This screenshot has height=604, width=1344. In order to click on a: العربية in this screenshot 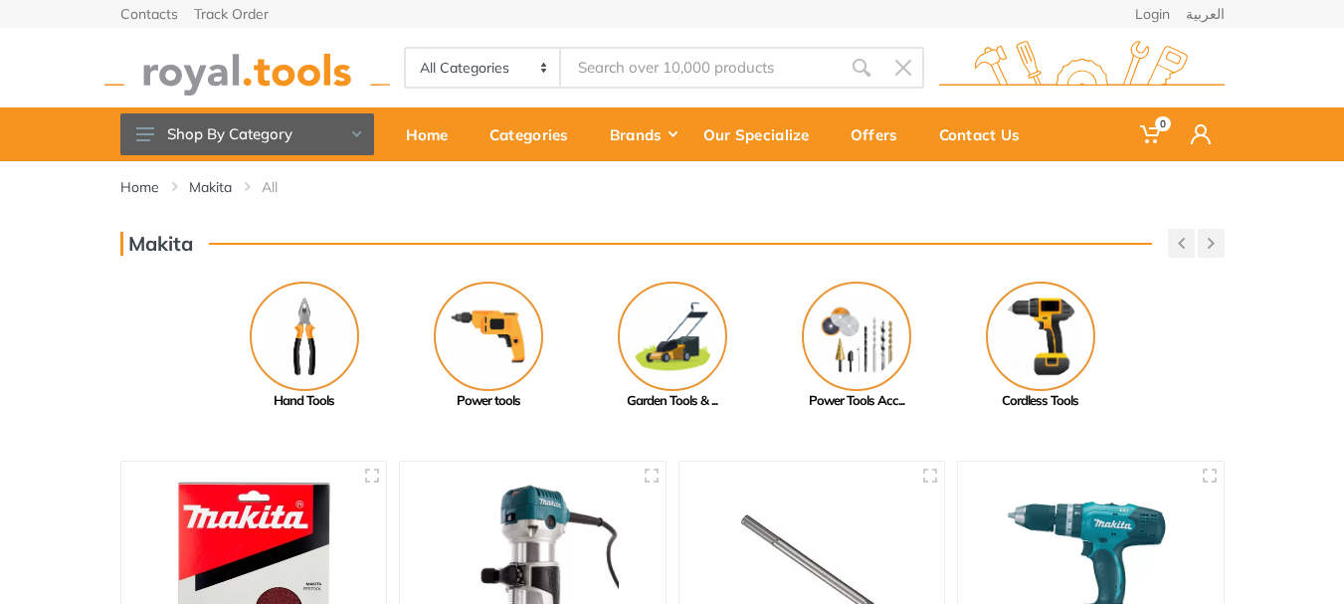, I will do `click(1204, 14)`.